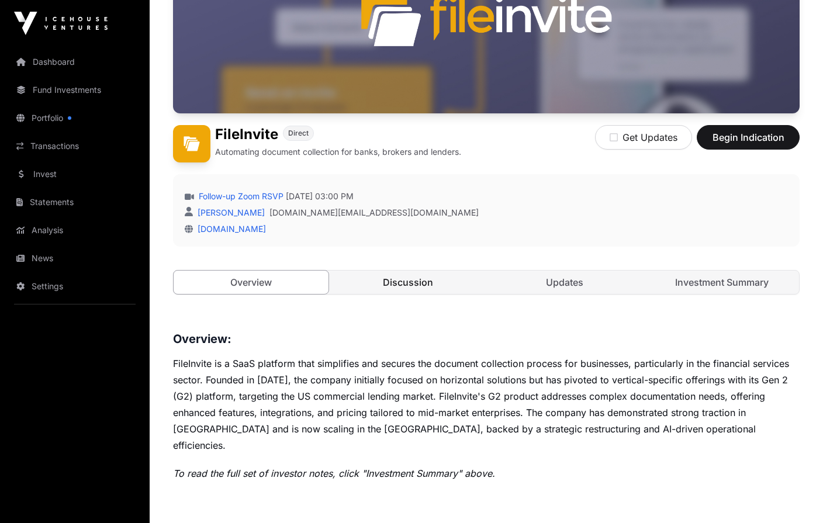 This screenshot has width=823, height=523. What do you see at coordinates (247, 135) in the screenshot?
I see `h1: FileInvite` at bounding box center [247, 135].